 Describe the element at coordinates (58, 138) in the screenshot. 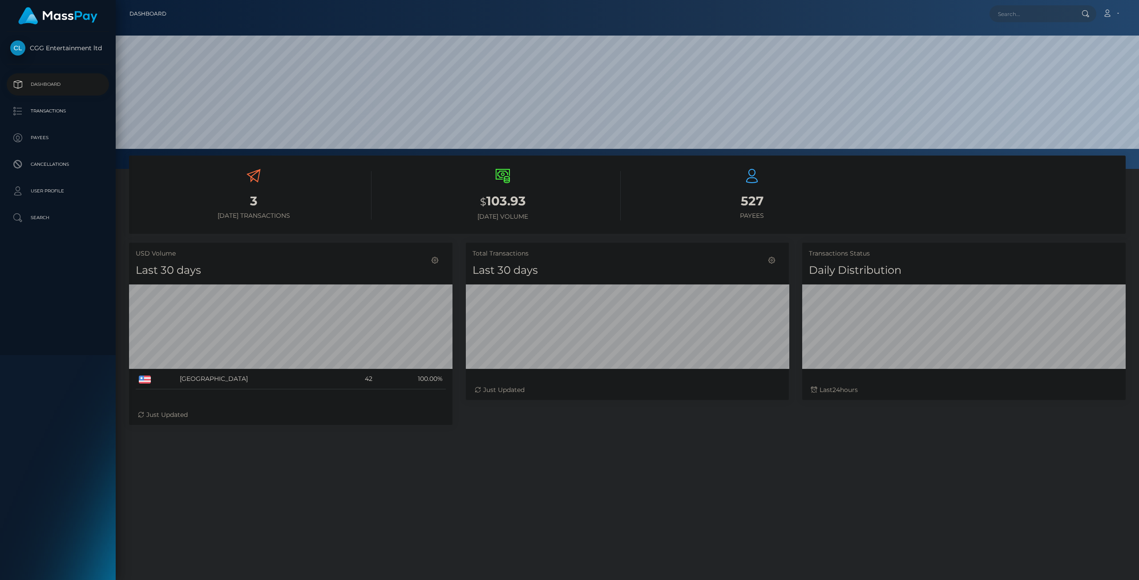

I see `p: Payees` at that location.